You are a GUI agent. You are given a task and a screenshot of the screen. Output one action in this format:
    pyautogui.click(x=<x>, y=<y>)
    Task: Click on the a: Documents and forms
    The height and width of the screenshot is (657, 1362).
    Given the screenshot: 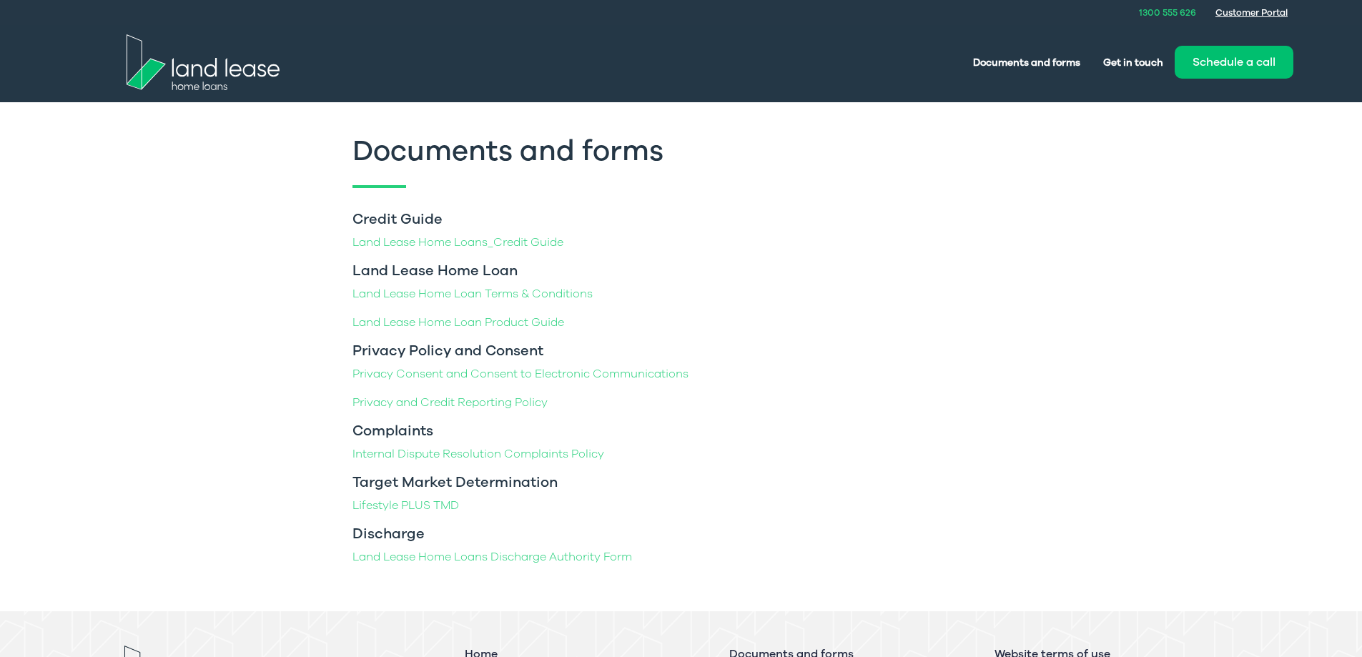 What is the action you would take?
    pyautogui.click(x=1027, y=62)
    